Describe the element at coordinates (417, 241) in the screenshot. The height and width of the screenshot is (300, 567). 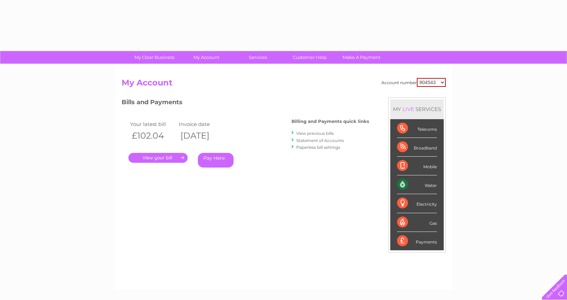
I see `div: Payments` at that location.